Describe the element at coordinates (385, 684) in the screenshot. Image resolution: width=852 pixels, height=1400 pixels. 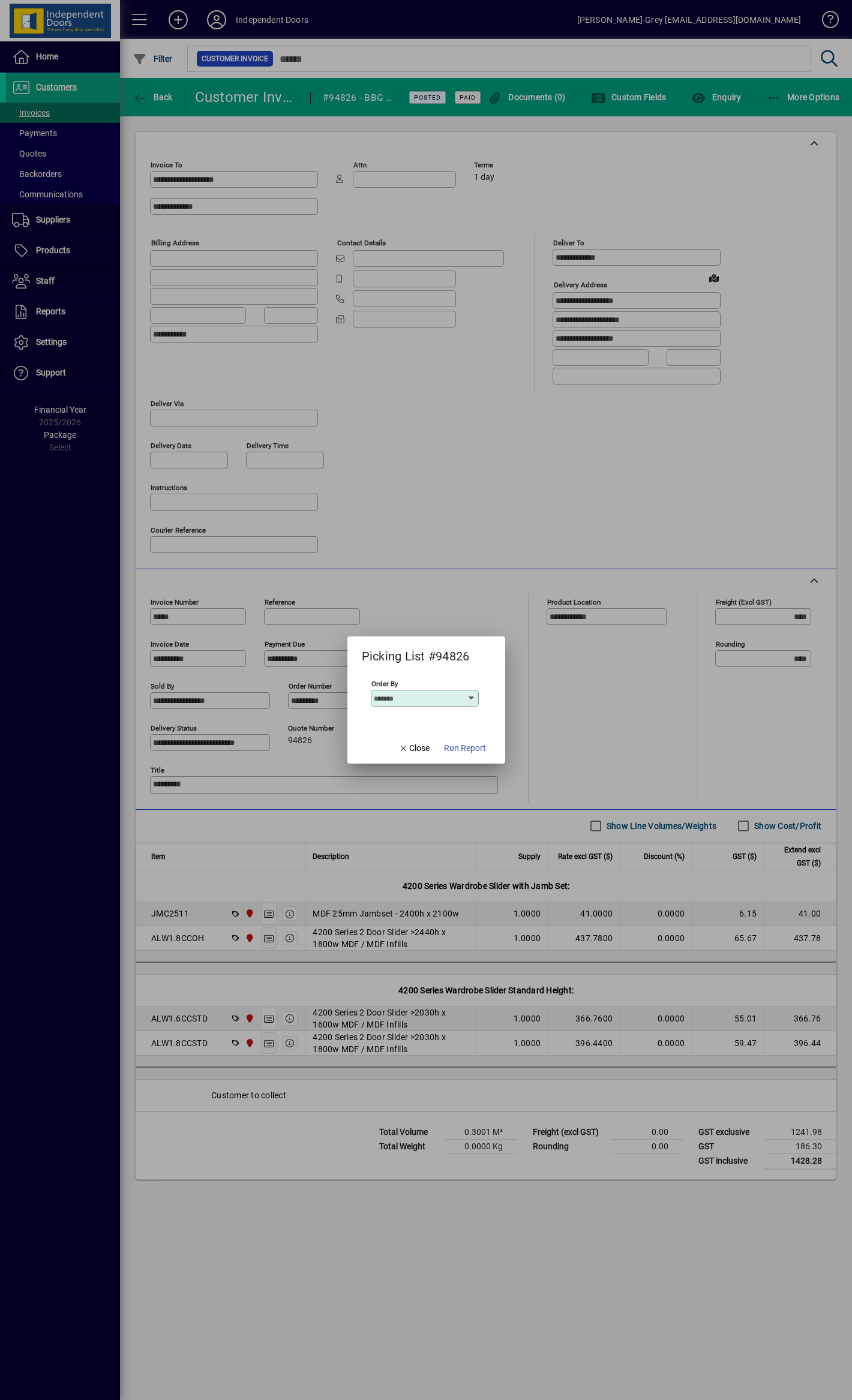
I see `mat-label: Order By` at that location.